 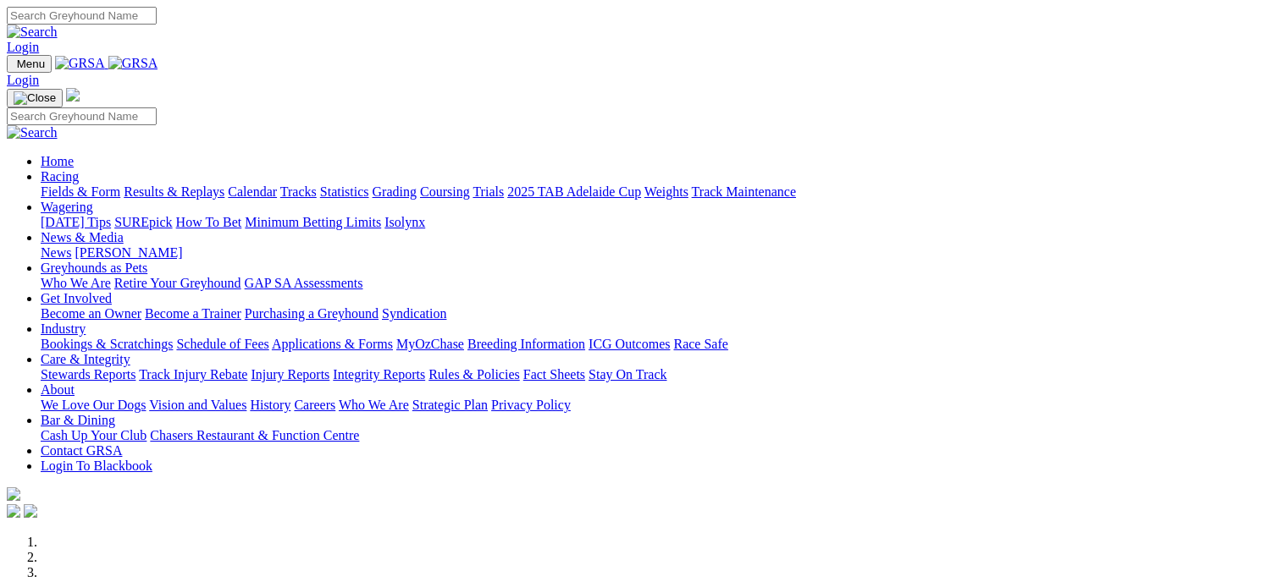 What do you see at coordinates (107, 344) in the screenshot?
I see `a: Bookings & Scratchings` at bounding box center [107, 344].